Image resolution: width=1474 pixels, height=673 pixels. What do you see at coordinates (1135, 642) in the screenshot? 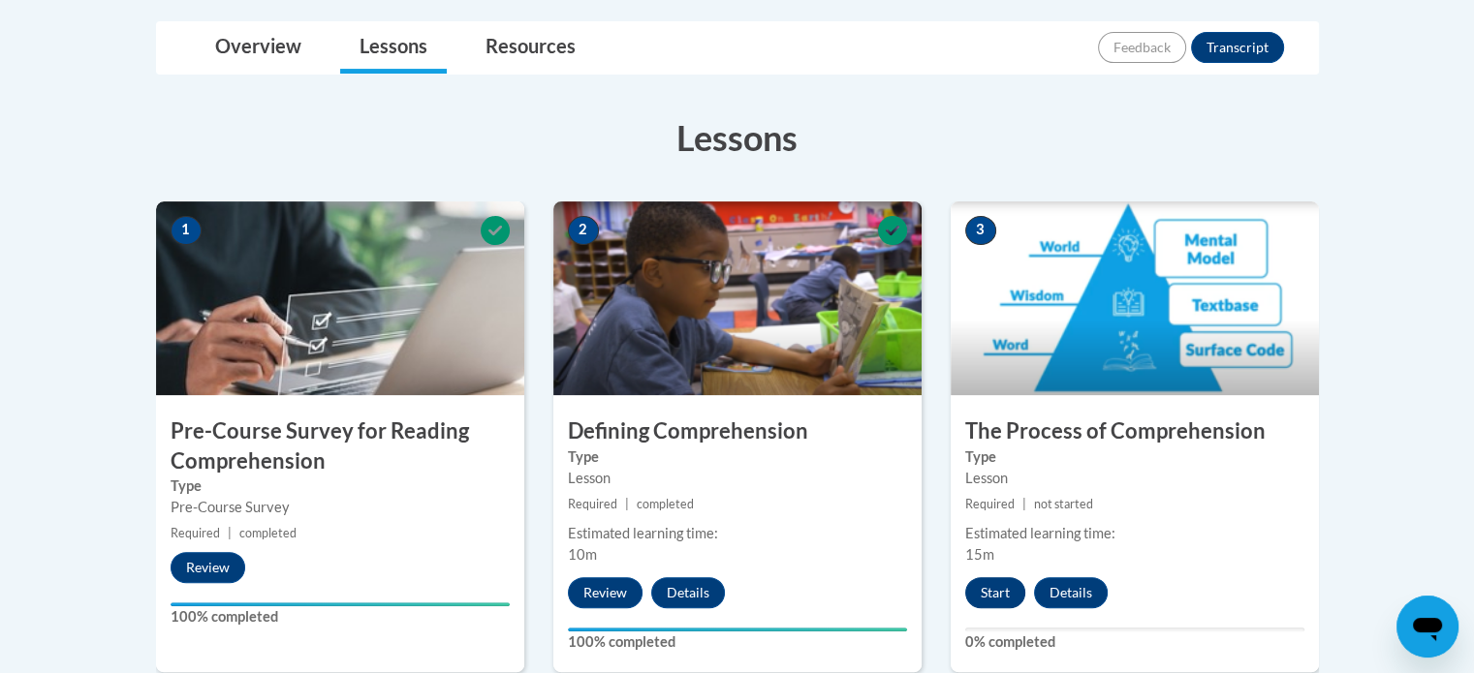
I see `label: 0% completed` at bounding box center [1135, 642].